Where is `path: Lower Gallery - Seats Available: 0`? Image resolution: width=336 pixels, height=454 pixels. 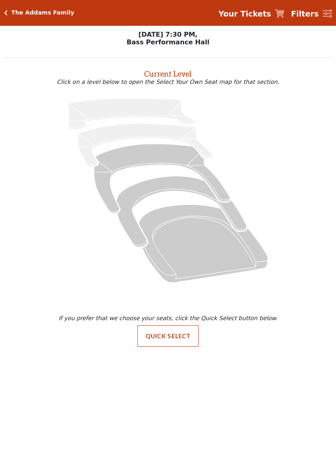 path: Lower Gallery - Seats Available: 0 is located at coordinates (145, 145).